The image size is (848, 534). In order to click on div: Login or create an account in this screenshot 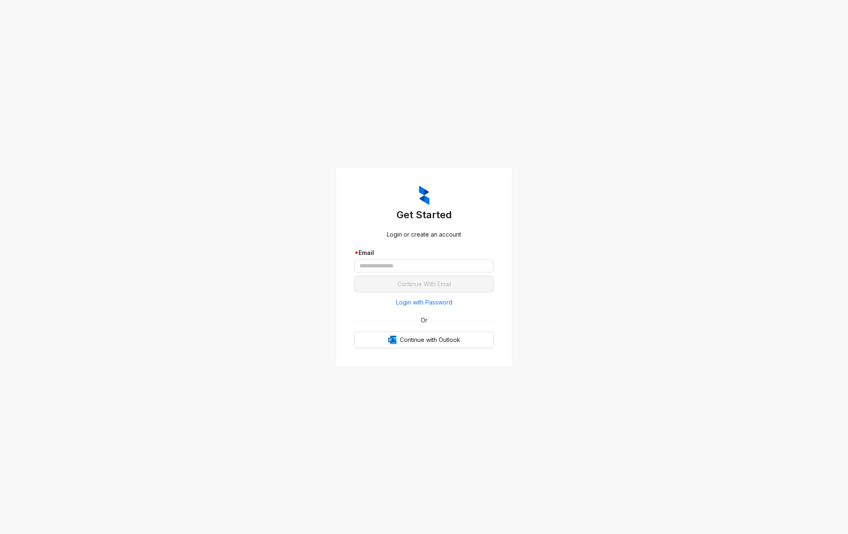, I will do `click(424, 235)`.